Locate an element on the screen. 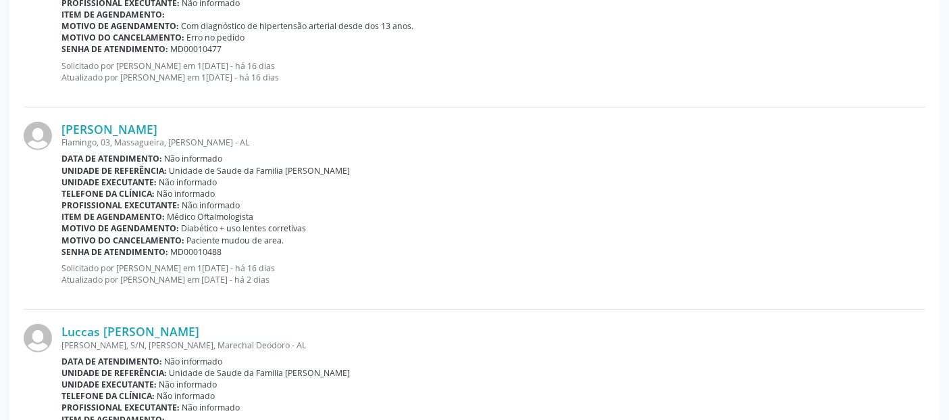  span: Erro no pedido is located at coordinates (216, 37).